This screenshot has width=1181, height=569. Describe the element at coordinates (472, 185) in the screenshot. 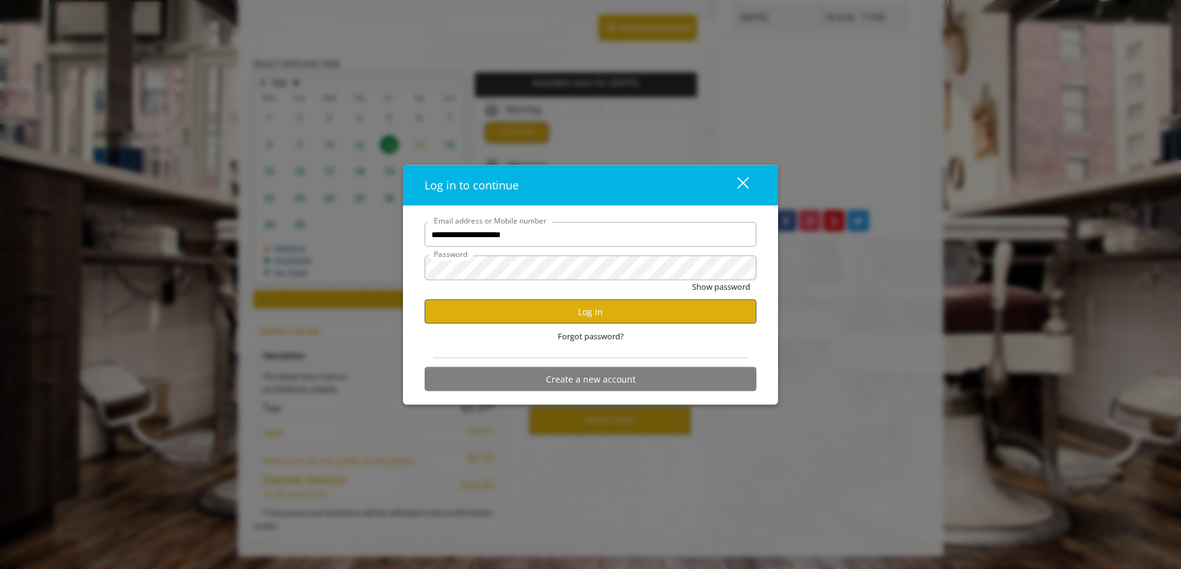

I see `span: Log in to continue` at that location.